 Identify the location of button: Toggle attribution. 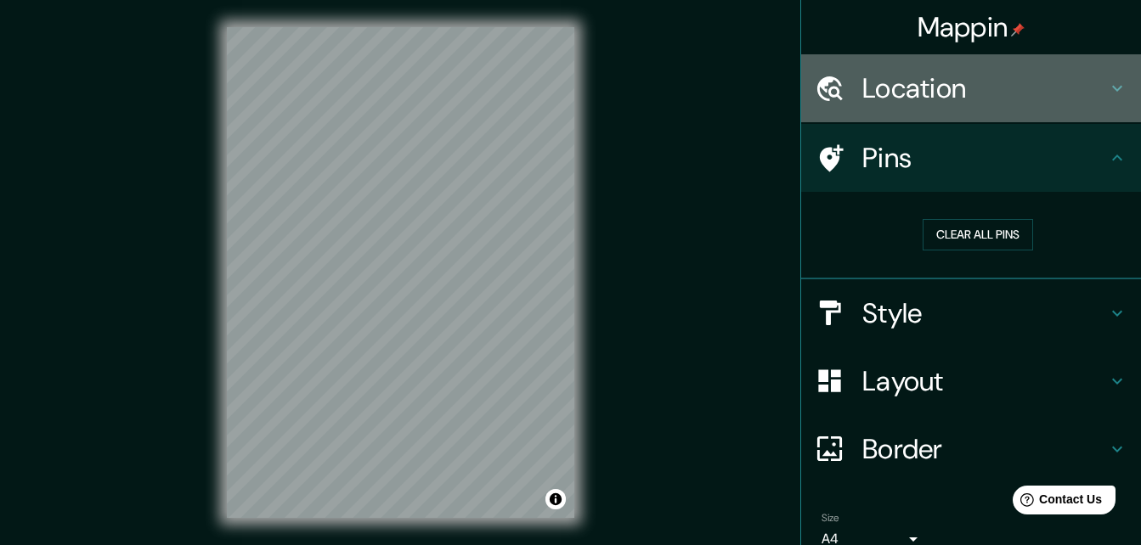
(555, 499).